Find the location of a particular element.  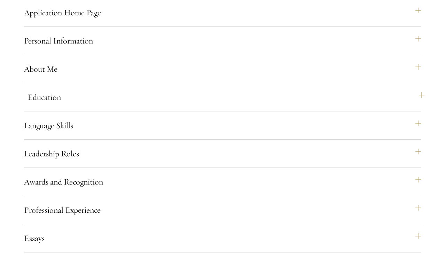

button: Leadership Roles is located at coordinates (222, 154).